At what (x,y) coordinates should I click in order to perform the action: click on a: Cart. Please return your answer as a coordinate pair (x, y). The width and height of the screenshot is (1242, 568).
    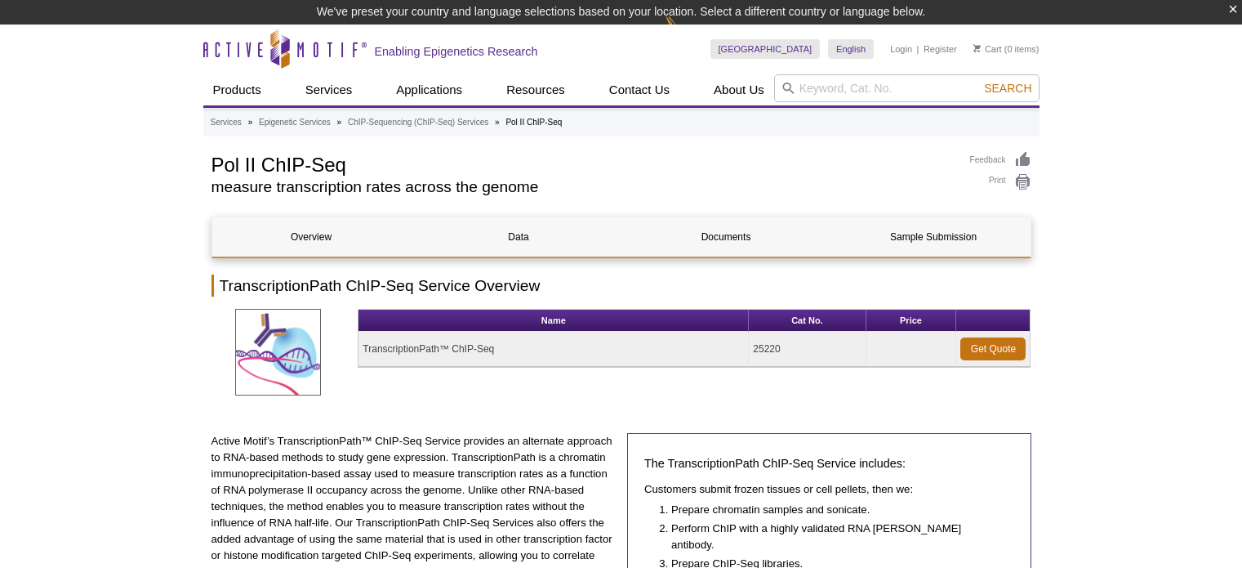
    Looking at the image, I should click on (988, 49).